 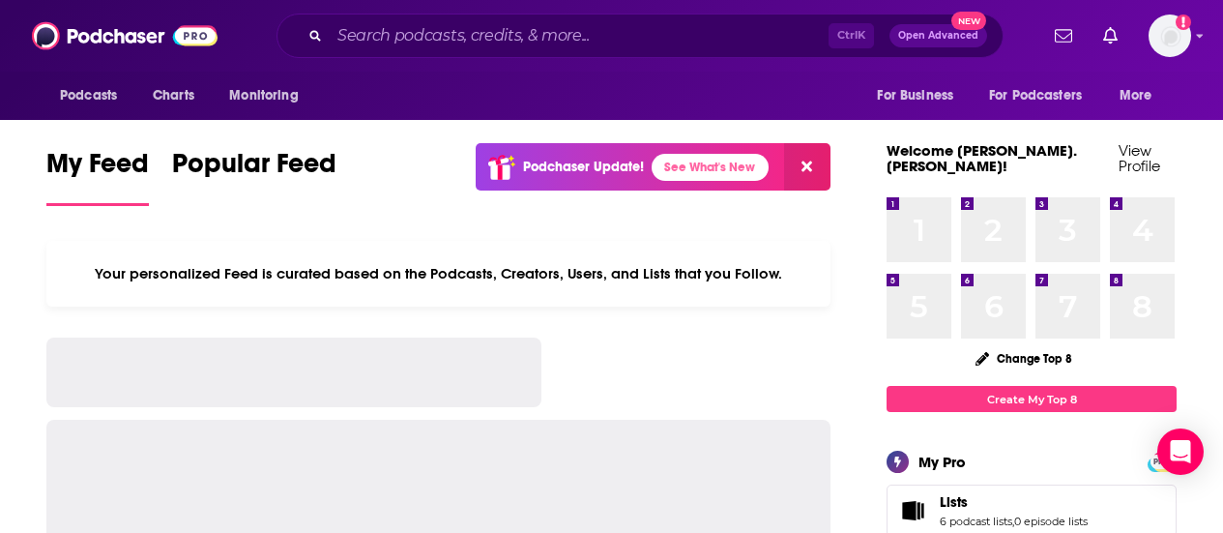 What do you see at coordinates (1032, 398) in the screenshot?
I see `a: Create My Top 8` at bounding box center [1032, 398].